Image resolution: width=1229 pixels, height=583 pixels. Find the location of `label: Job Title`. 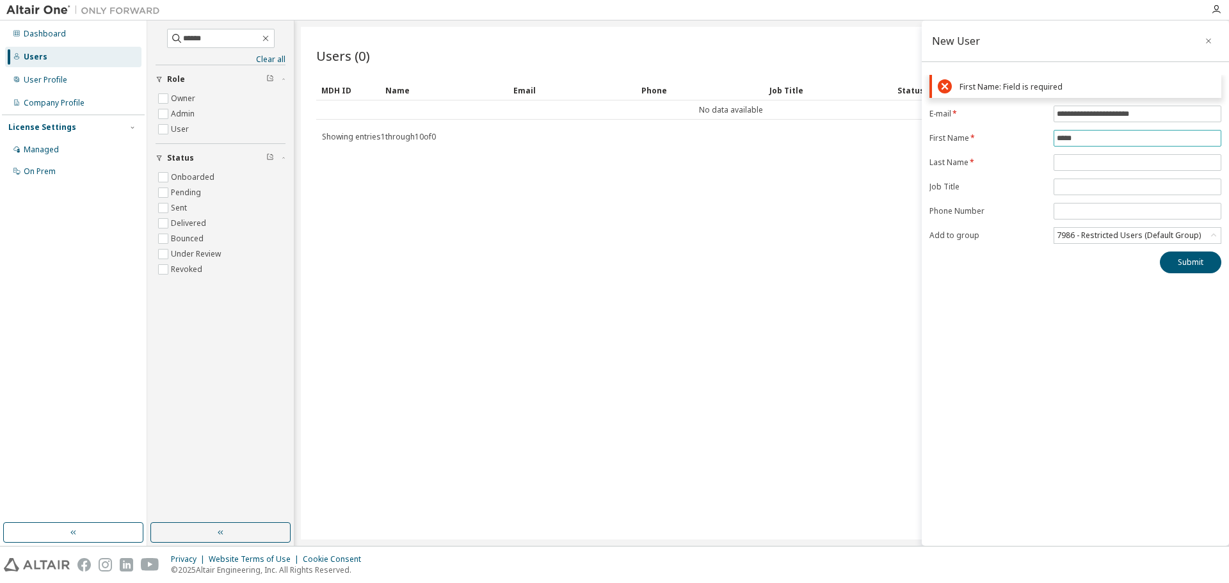

label: Job Title is located at coordinates (987, 187).